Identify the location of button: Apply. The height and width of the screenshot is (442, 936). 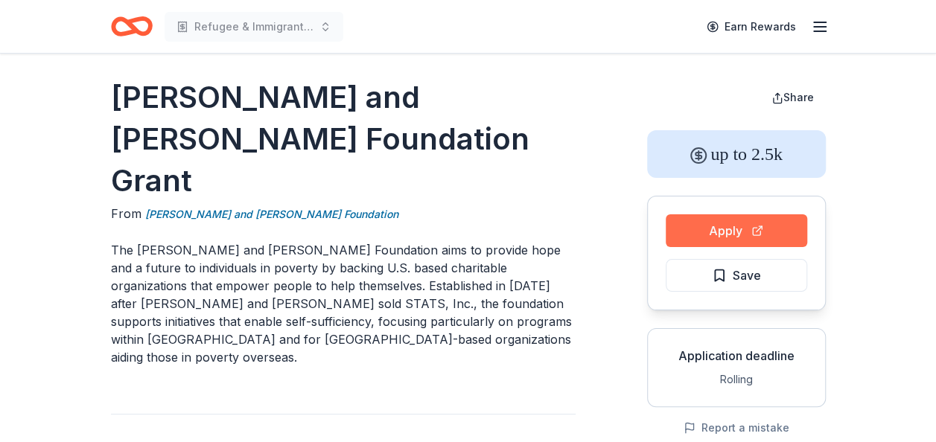
(736, 231).